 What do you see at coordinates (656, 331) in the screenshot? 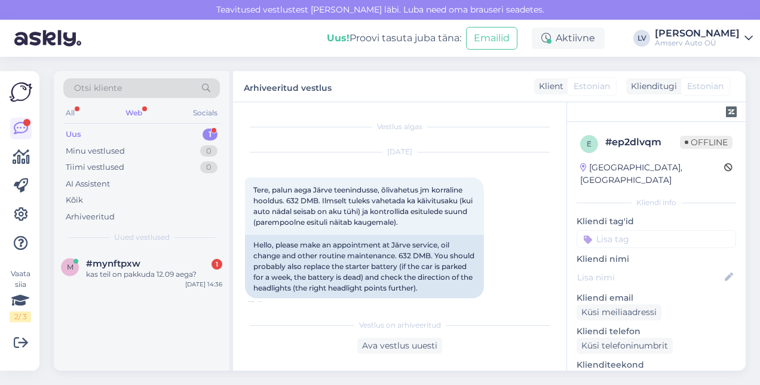
I see `p: Kliendi telefon` at bounding box center [656, 331].